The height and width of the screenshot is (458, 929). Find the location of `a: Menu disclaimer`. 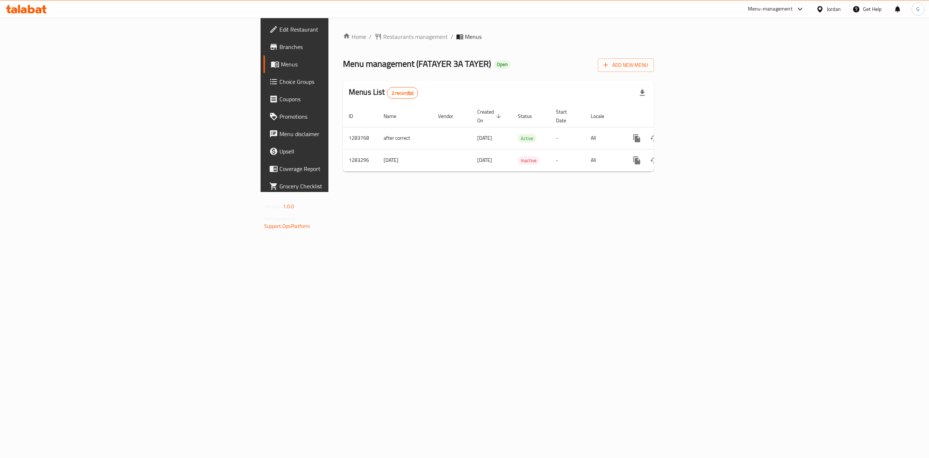

a: Menu disclaimer is located at coordinates (340, 134).